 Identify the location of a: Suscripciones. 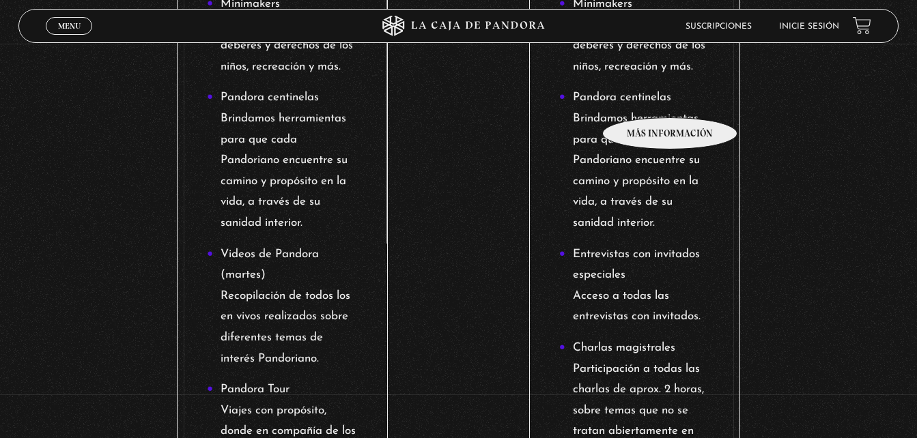
(718, 27).